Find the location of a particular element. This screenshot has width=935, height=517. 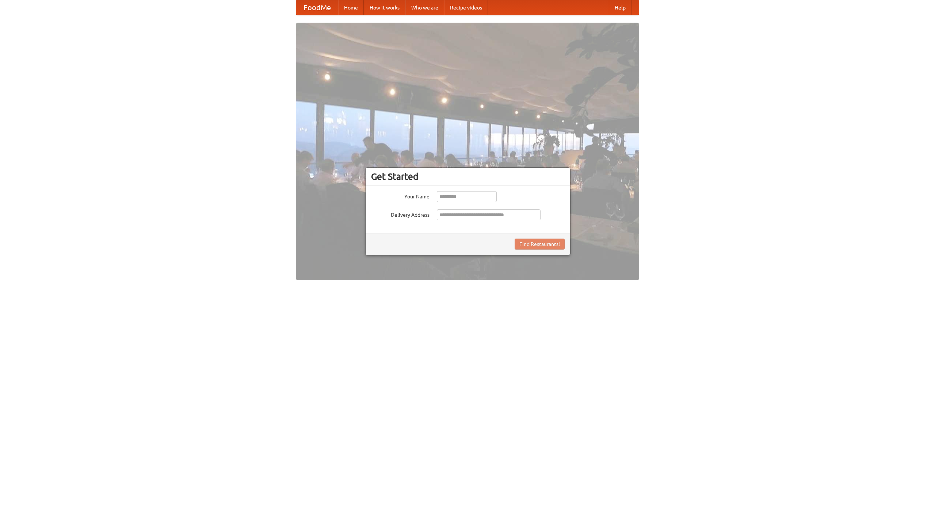

button: Find Restaurants! is located at coordinates (539, 244).